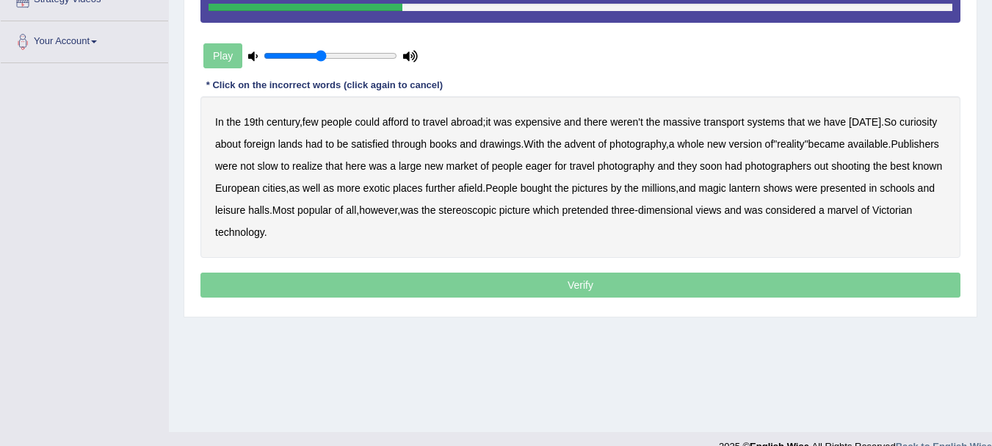  What do you see at coordinates (367, 122) in the screenshot?
I see `b: could` at bounding box center [367, 122].